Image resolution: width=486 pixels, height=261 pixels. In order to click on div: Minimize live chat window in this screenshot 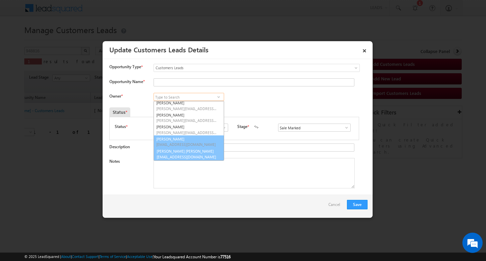, I will do `click(119, 11)`.